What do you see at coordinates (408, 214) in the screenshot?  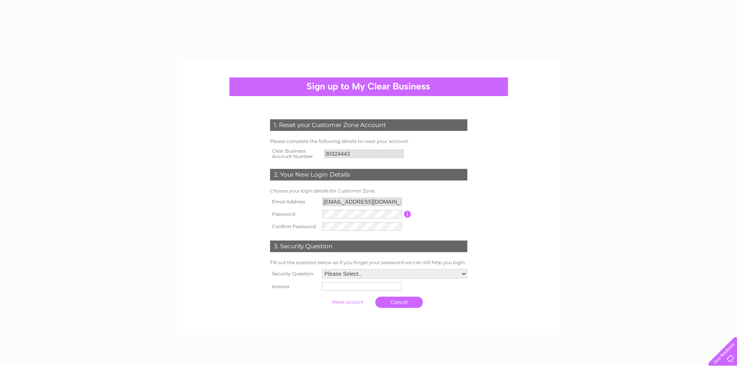 I see `input: Information` at bounding box center [408, 214].